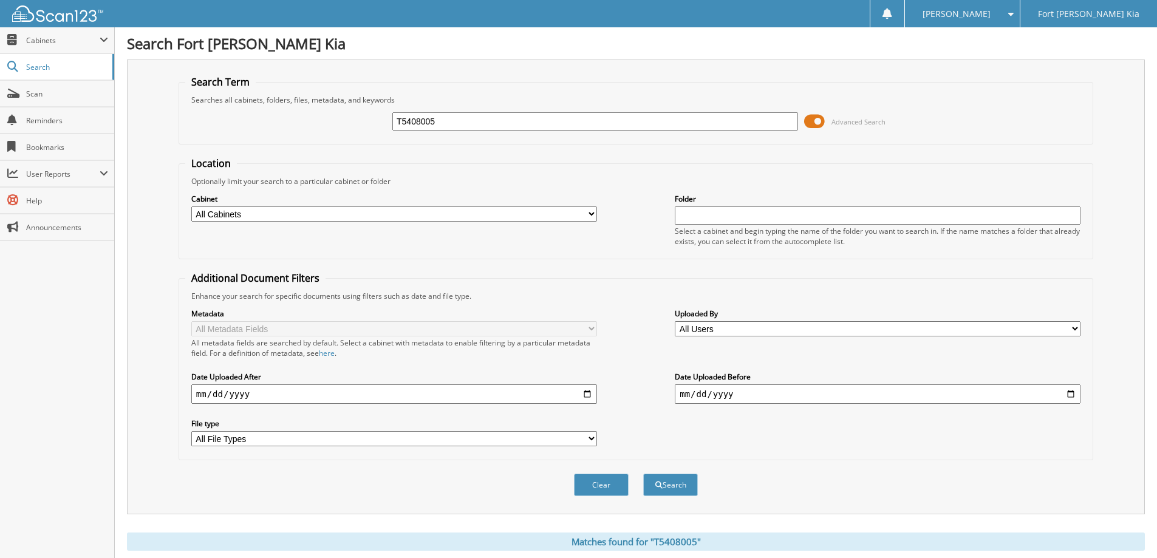  Describe the element at coordinates (878, 394) in the screenshot. I see `input: end` at that location.